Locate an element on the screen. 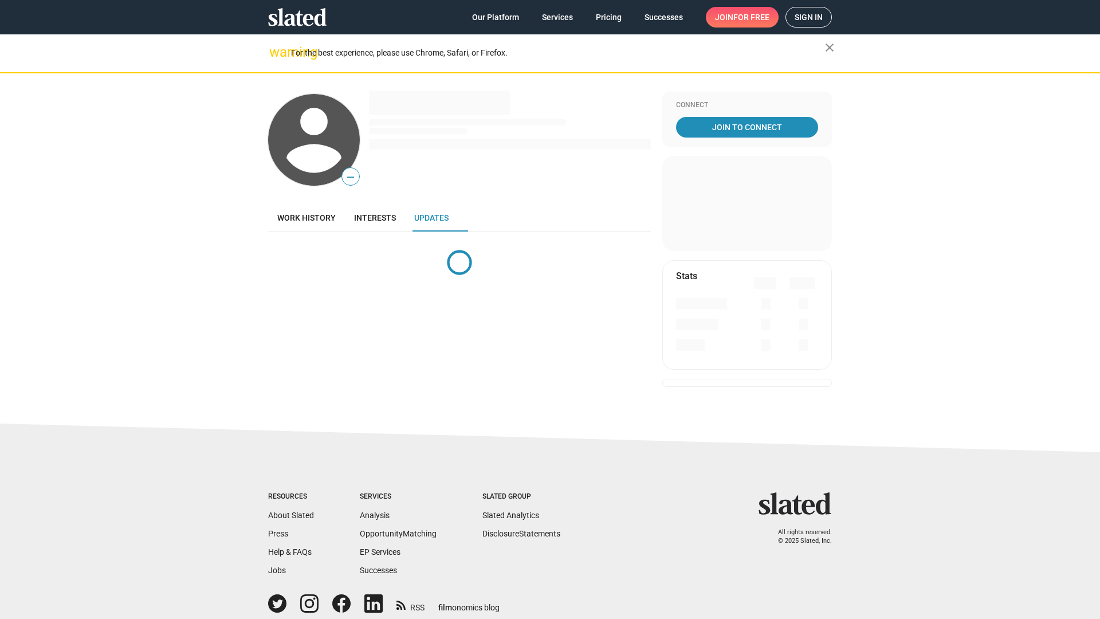 The image size is (1100, 619). span: Join To Connect is located at coordinates (747, 127).